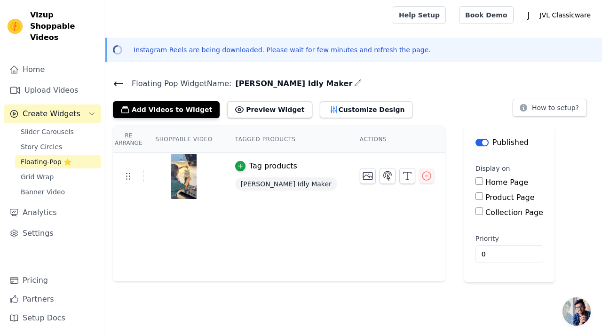 Image resolution: width=602 pixels, height=335 pixels. I want to click on a: Slider Carousels, so click(58, 132).